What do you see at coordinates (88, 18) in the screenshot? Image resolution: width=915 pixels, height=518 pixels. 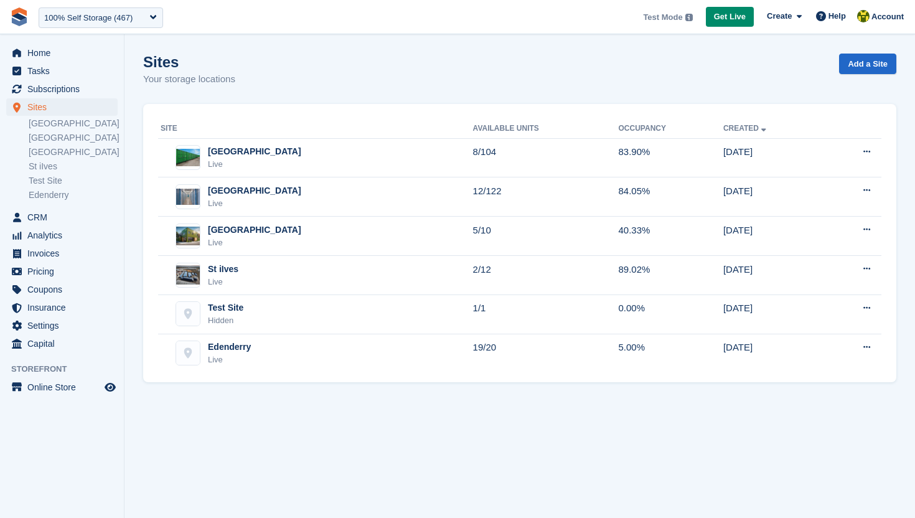 I see `div: 100% Self Storage (467)` at bounding box center [88, 18].